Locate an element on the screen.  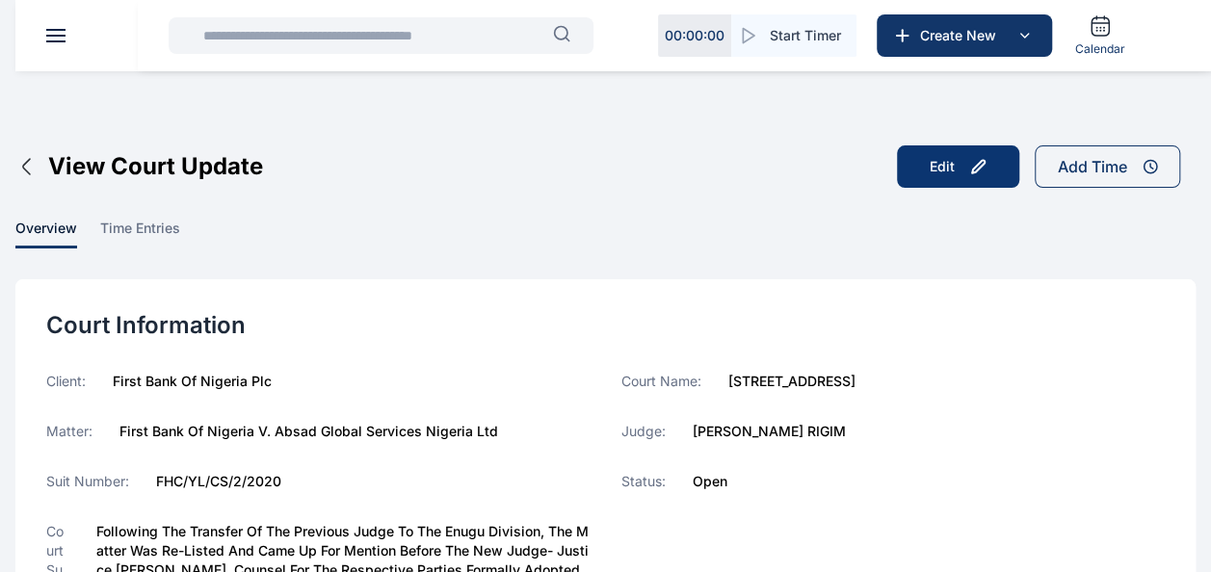
a: overview is located at coordinates (58, 233).